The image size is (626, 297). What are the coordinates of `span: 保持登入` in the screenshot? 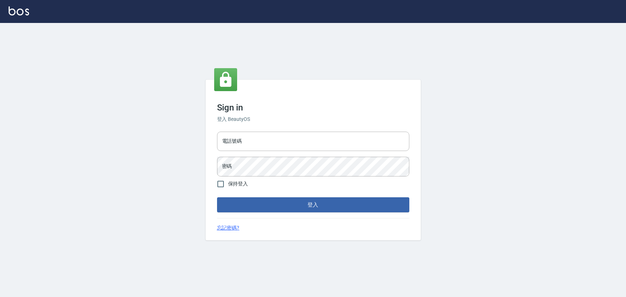 It's located at (238, 184).